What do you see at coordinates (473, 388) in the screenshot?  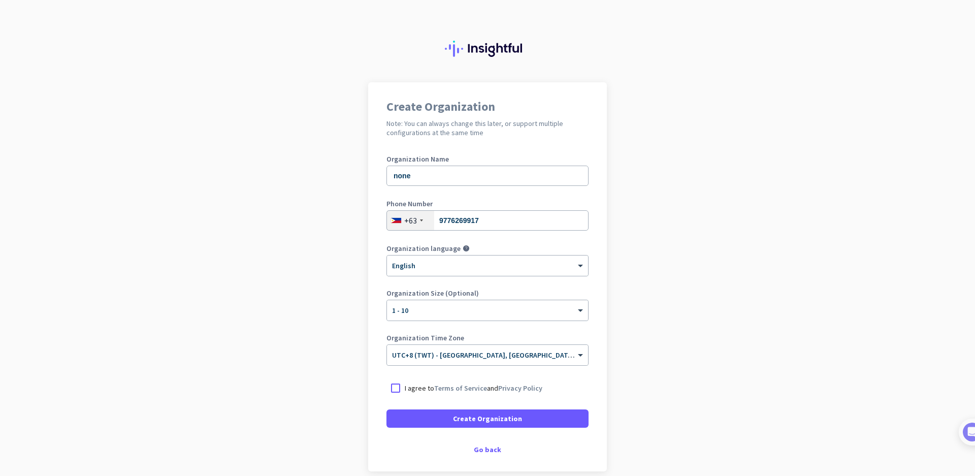 I see `p: I agree to and` at bounding box center [473, 388].